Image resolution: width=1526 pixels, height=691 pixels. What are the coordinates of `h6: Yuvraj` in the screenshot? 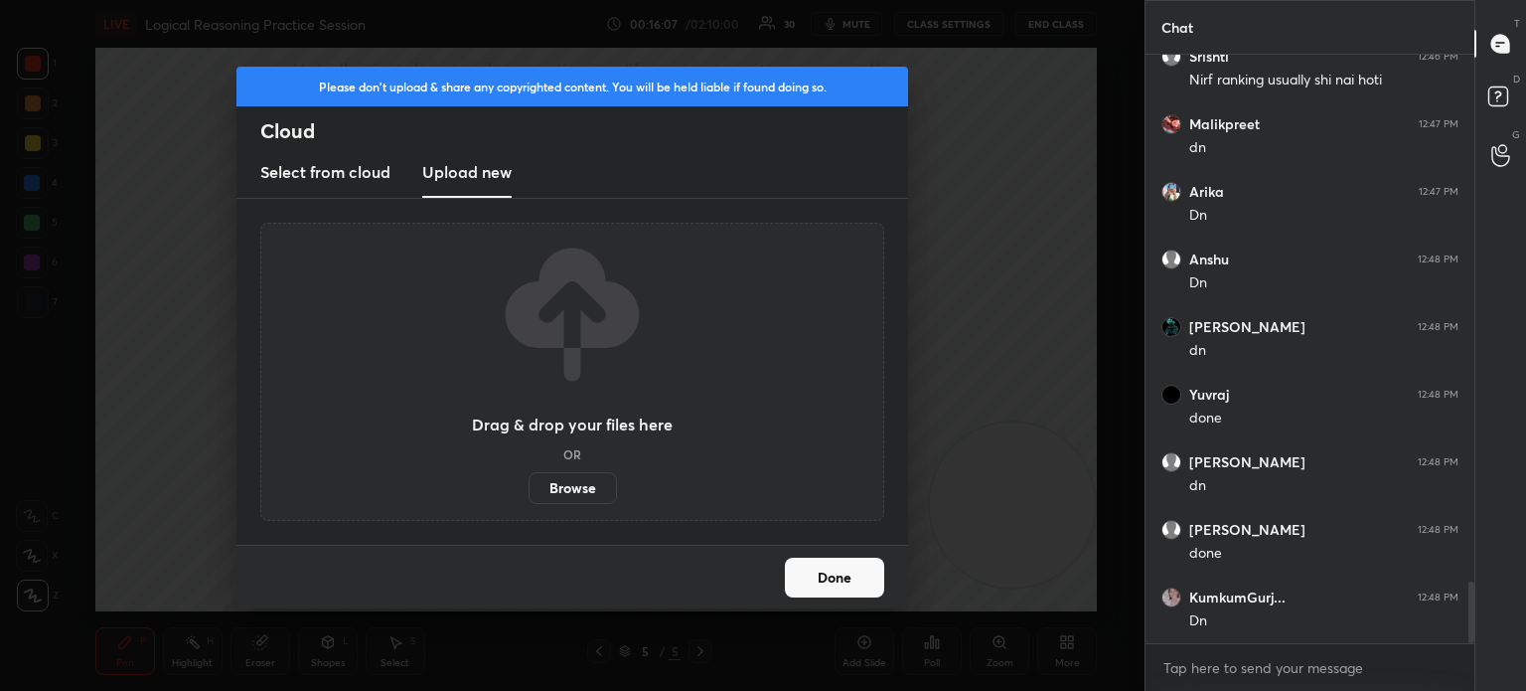 It's located at (1209, 395).